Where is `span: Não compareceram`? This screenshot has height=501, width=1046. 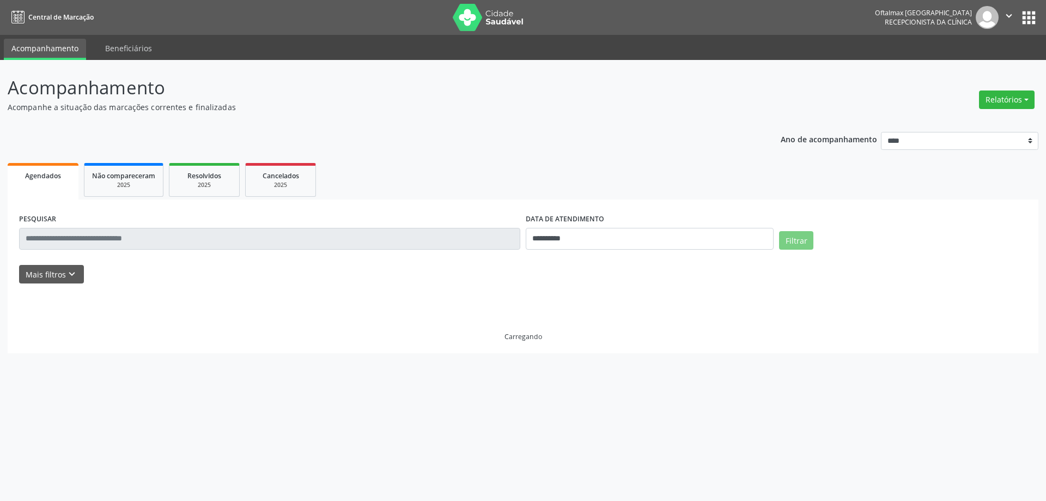 span: Não compareceram is located at coordinates (124, 175).